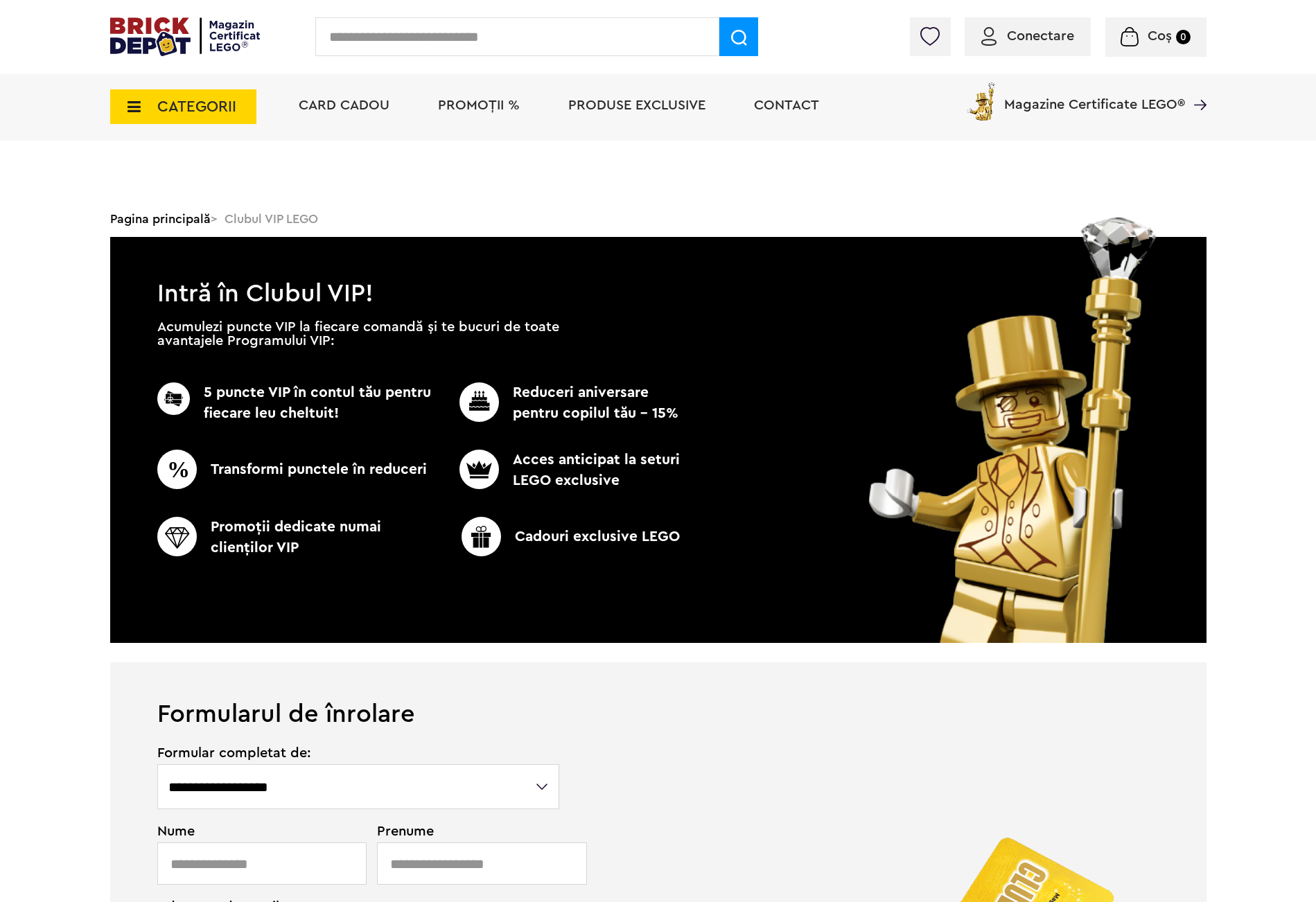  Describe the element at coordinates (160, 219) in the screenshot. I see `a: Pagina principală` at that location.